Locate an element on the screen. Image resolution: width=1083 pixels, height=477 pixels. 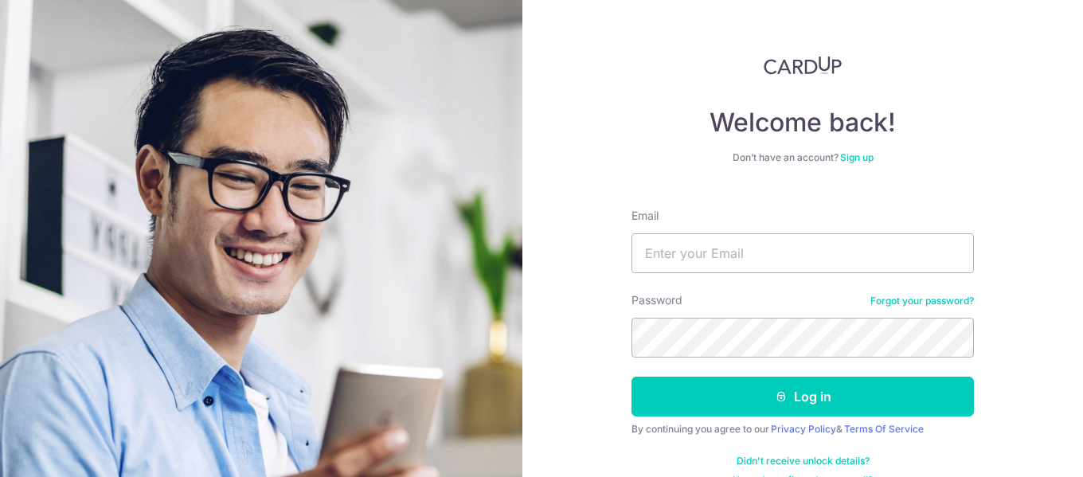
div: By continuing you agree to our & is located at coordinates (803, 429).